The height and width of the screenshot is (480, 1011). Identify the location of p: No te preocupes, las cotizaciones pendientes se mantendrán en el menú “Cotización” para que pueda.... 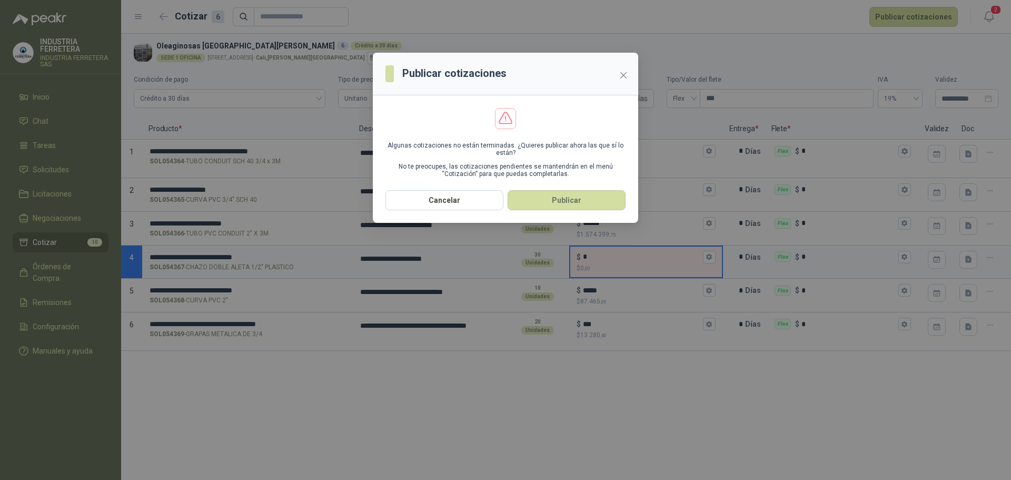
(506, 170).